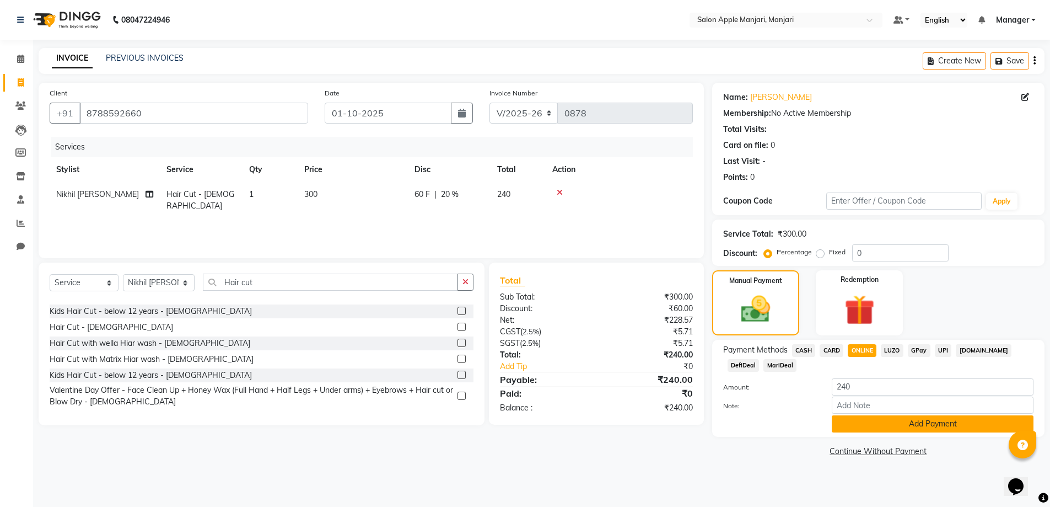  What do you see at coordinates (804, 350) in the screenshot?
I see `span: CASH` at bounding box center [804, 350].